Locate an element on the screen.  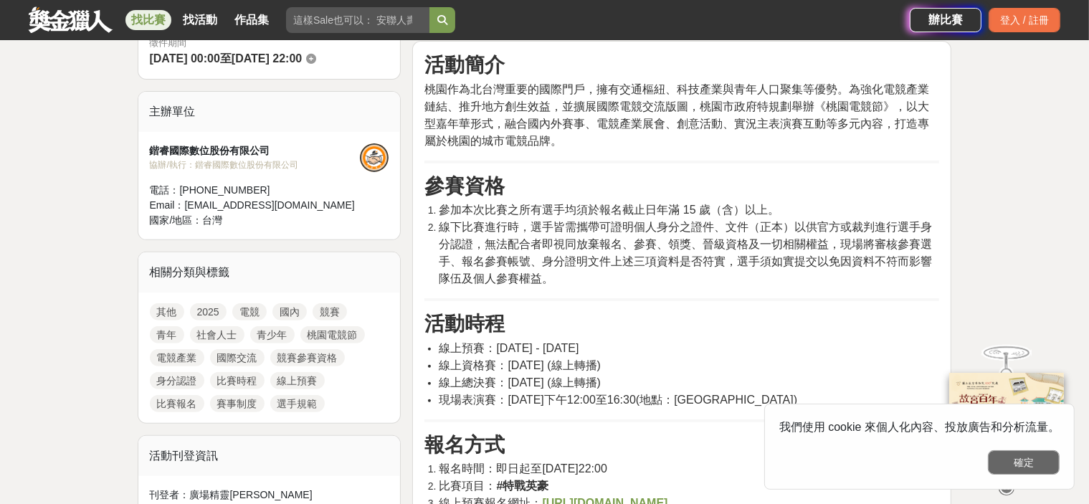
a: 競賽 is located at coordinates (330, 312).